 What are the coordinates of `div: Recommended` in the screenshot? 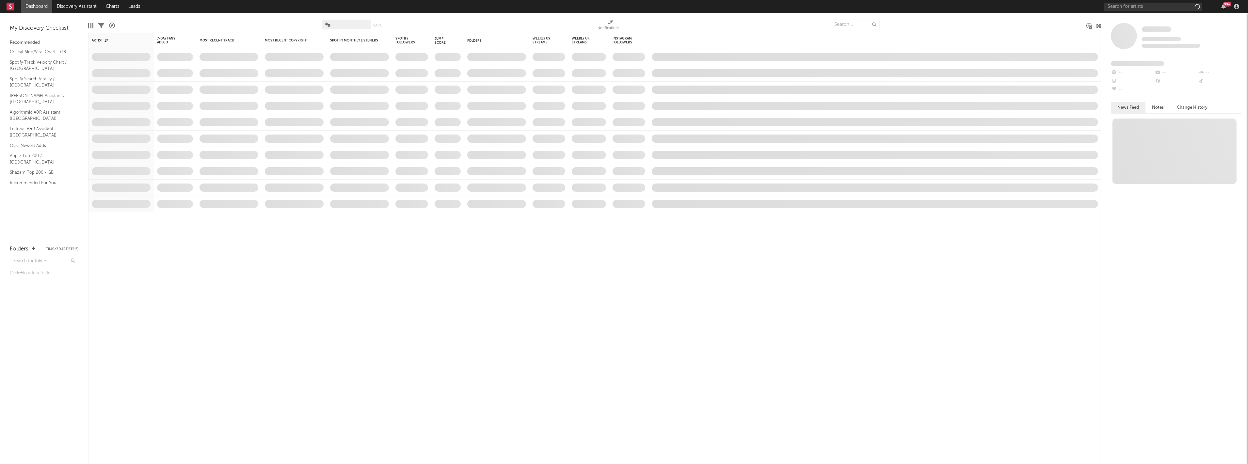 It's located at (44, 43).